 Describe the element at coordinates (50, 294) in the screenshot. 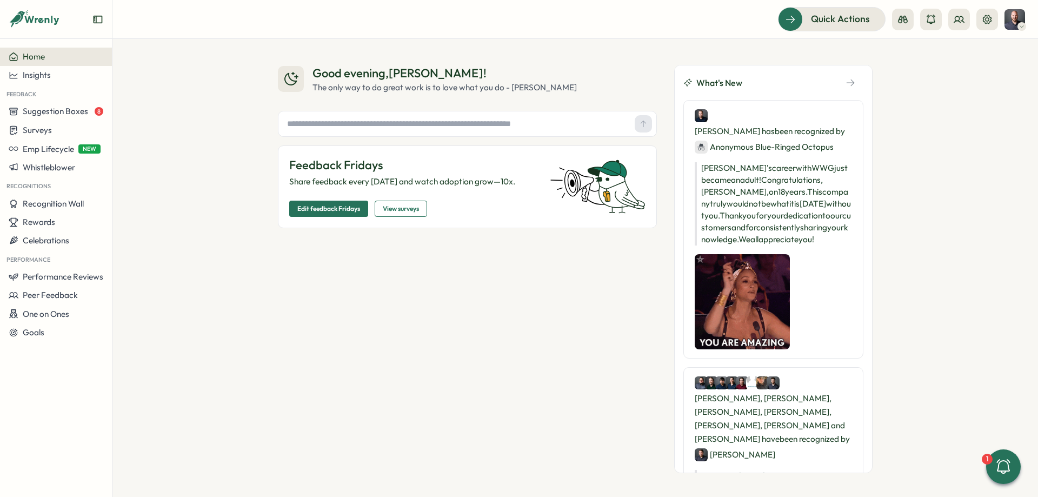

I see `span: Peer Feedback` at that location.